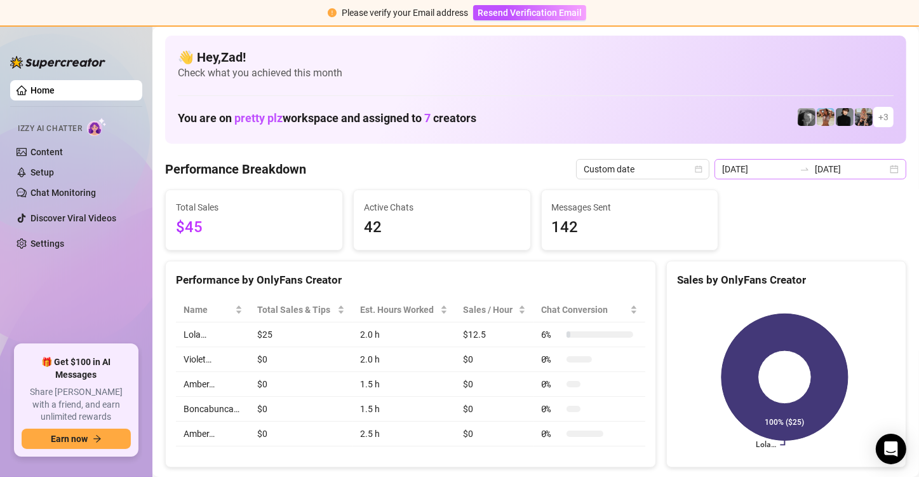 The image size is (919, 477). I want to click on span: Total Sales & Tips, so click(296, 309).